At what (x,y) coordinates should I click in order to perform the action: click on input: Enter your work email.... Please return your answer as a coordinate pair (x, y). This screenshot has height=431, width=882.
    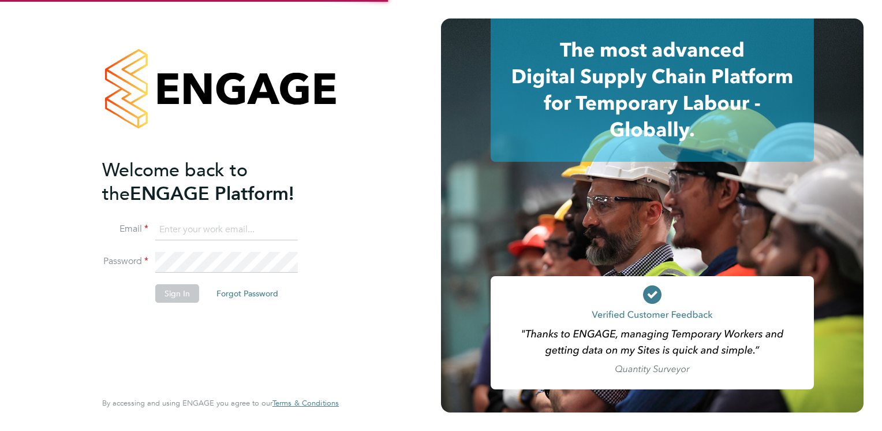
    Looking at the image, I should click on (226, 230).